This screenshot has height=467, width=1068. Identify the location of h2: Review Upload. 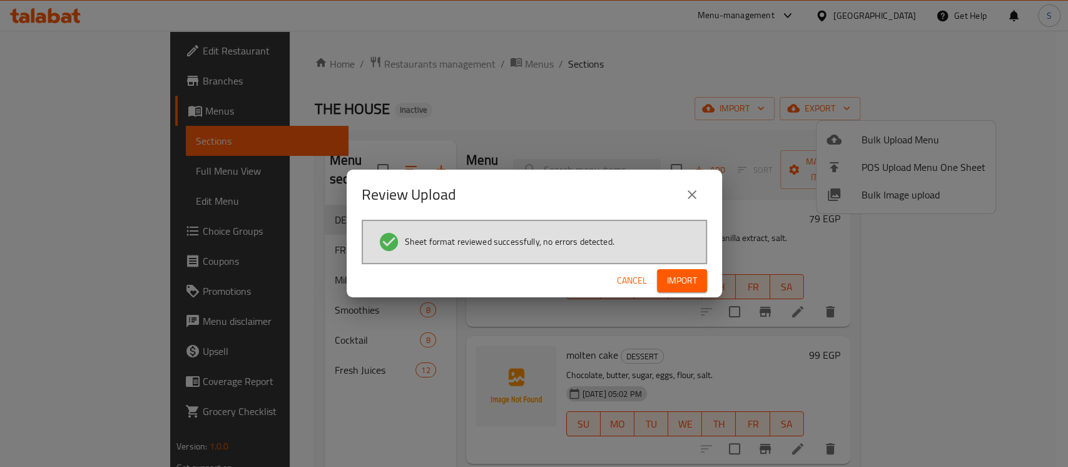
(409, 195).